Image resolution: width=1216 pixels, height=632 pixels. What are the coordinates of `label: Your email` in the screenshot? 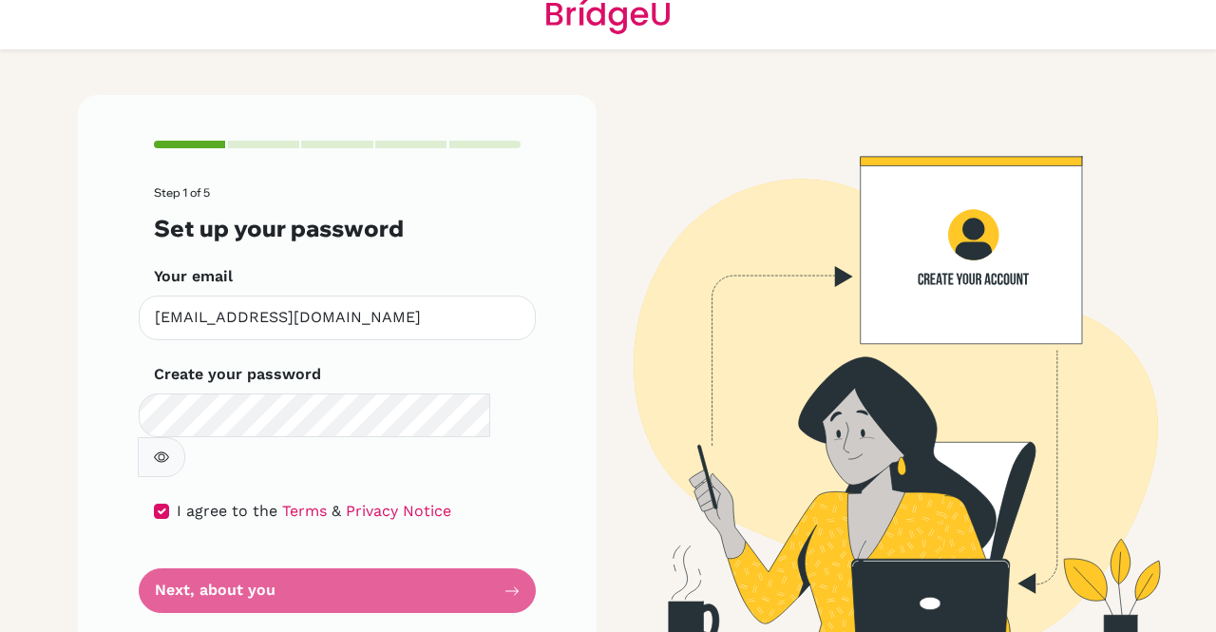 It's located at (193, 276).